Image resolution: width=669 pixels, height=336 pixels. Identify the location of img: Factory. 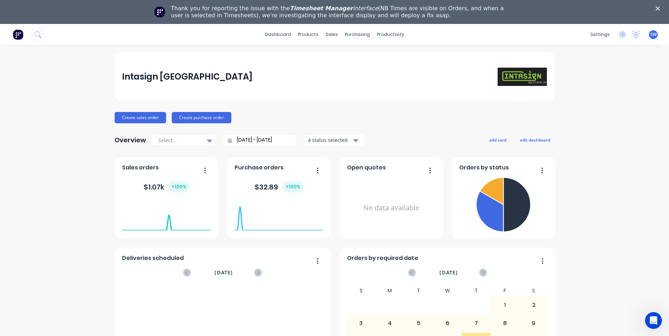
(18, 35).